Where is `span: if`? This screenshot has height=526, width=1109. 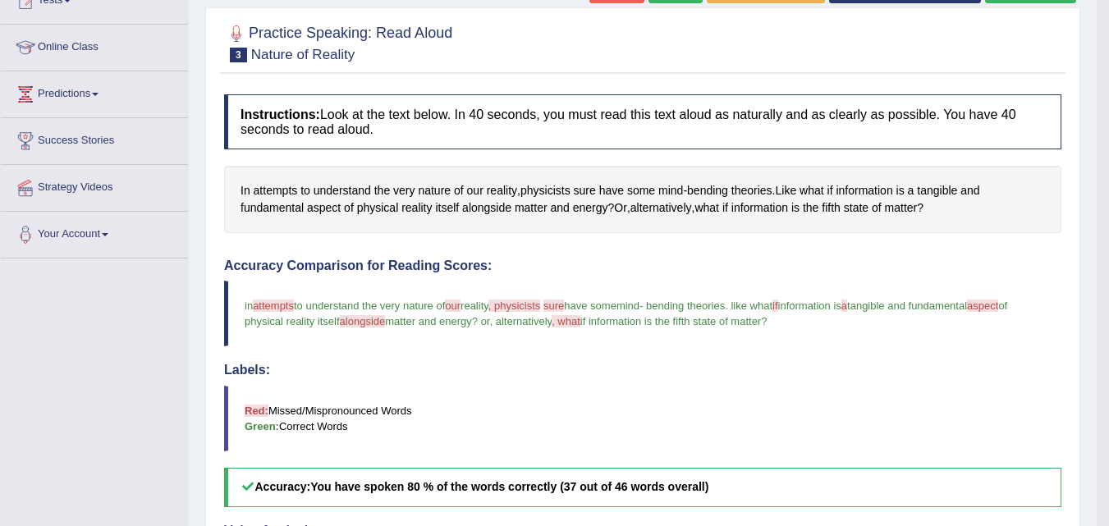 span: if is located at coordinates (775, 305).